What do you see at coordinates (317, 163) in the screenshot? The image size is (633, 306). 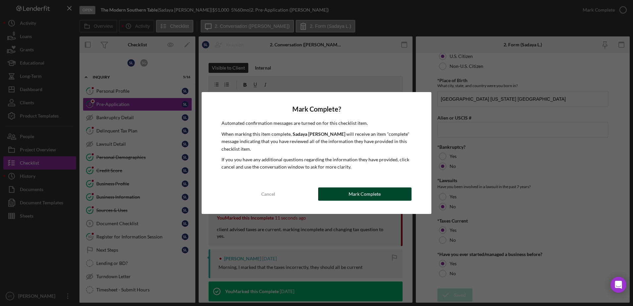 I see `p: If you you have any additional questions regarding the information they have provided, click canc...` at bounding box center [317, 163].